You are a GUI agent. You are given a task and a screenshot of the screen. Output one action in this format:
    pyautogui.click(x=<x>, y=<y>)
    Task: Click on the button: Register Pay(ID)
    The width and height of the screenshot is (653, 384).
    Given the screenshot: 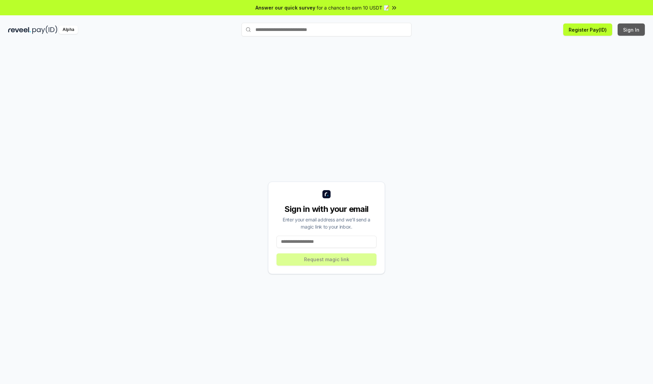 What is the action you would take?
    pyautogui.click(x=588, y=30)
    